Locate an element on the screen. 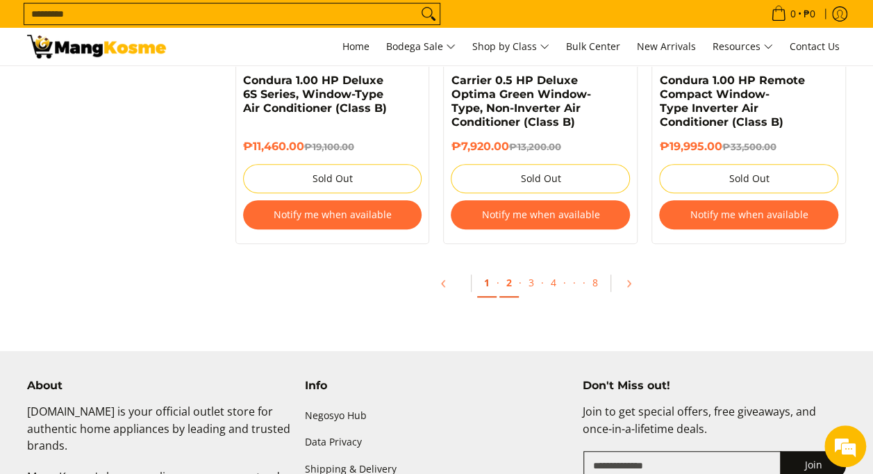  img: Bodega Sale Aircon l Mang Kosme: Home Appliances Warehouse Sale | Page 2 is located at coordinates (97, 47).